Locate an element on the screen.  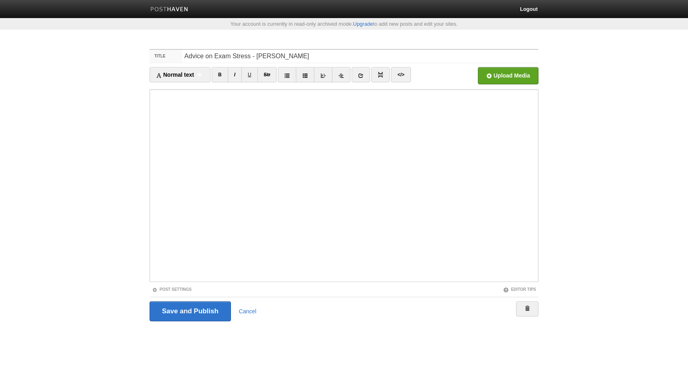
a: I is located at coordinates (235, 75).